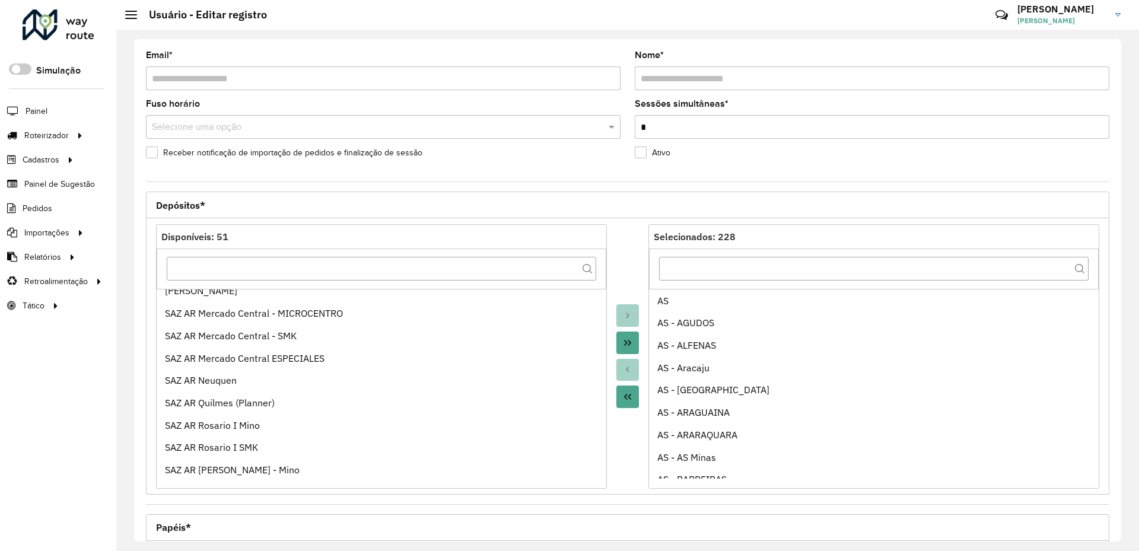 Image resolution: width=1139 pixels, height=551 pixels. What do you see at coordinates (37, 208) in the screenshot?
I see `span: Pedidos` at bounding box center [37, 208].